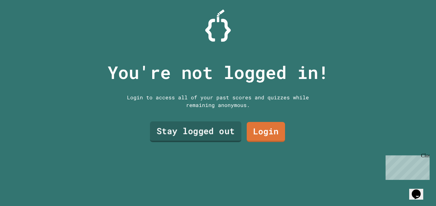  I want to click on p: You're not logged in!, so click(218, 72).